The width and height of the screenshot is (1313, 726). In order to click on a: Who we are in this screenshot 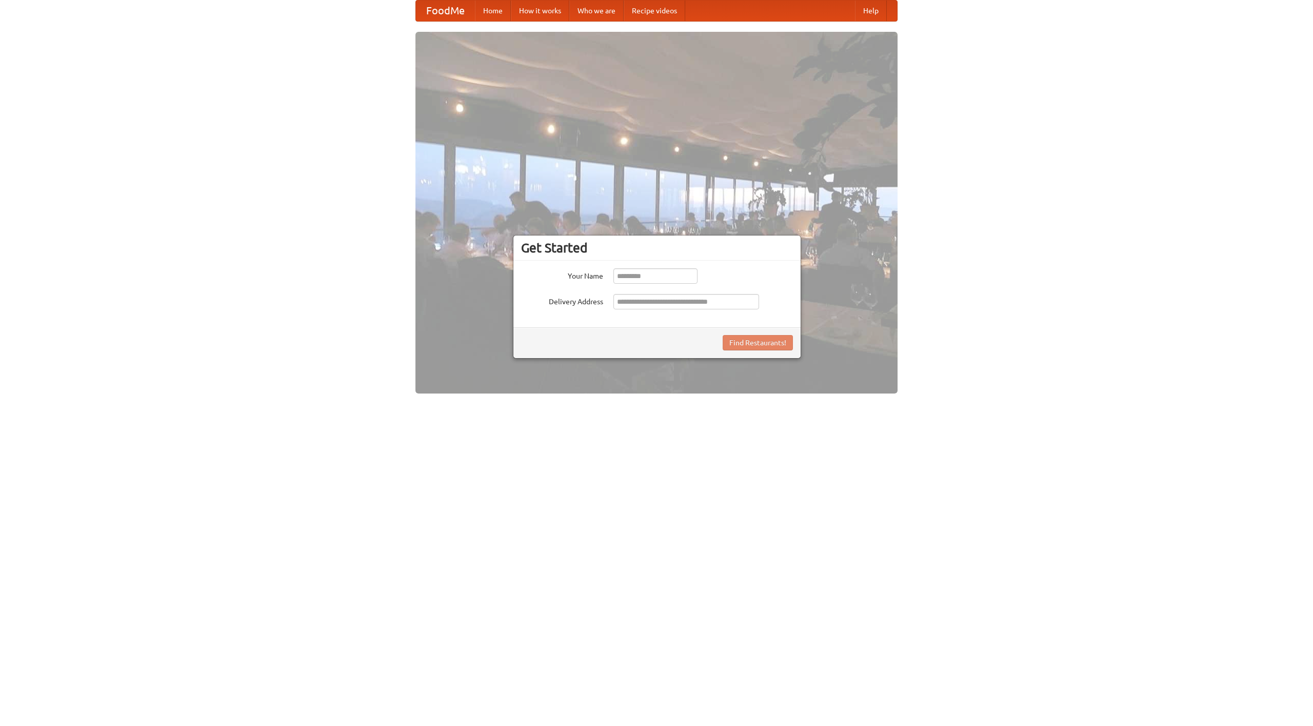, I will do `click(597, 11)`.